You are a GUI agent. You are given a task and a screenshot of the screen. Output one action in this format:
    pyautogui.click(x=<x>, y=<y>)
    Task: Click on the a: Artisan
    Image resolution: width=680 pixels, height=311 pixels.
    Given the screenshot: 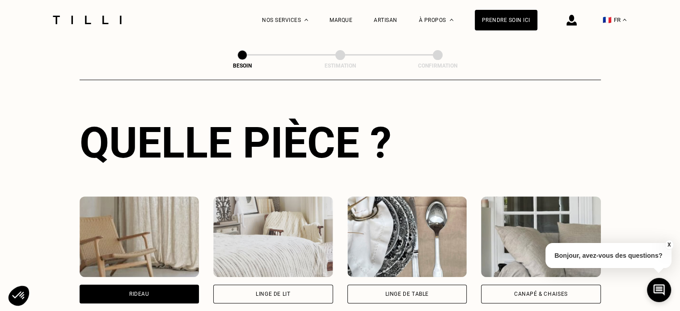 What is the action you would take?
    pyautogui.click(x=386, y=20)
    